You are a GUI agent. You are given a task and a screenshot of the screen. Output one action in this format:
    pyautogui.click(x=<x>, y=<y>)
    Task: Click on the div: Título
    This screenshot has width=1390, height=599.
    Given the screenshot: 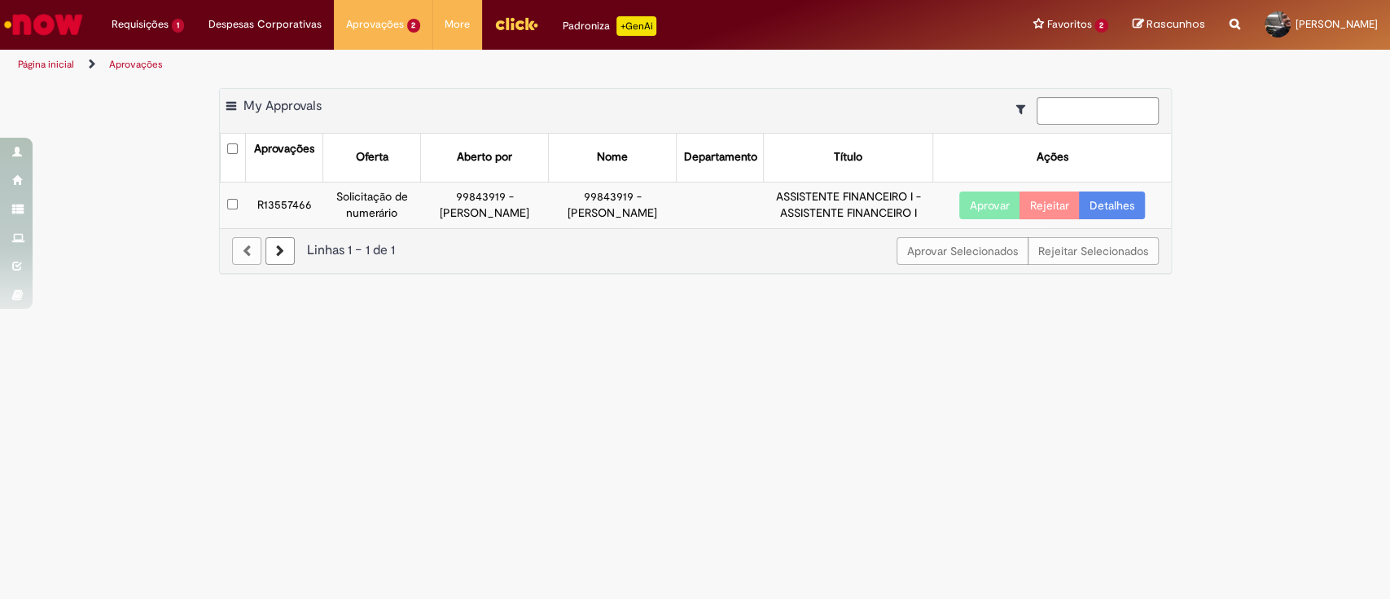 What is the action you would take?
    pyautogui.click(x=848, y=157)
    